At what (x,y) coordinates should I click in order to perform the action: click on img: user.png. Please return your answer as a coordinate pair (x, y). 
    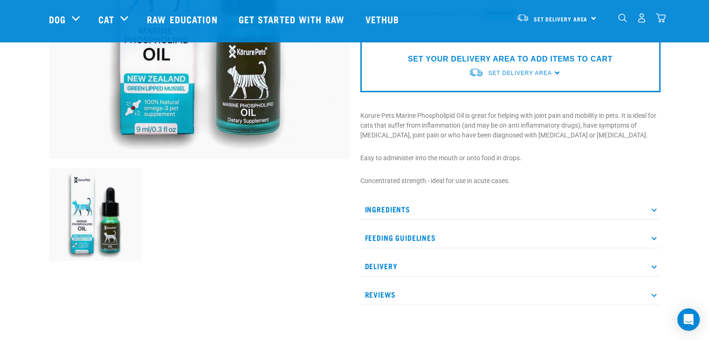
    Looking at the image, I should click on (642, 18).